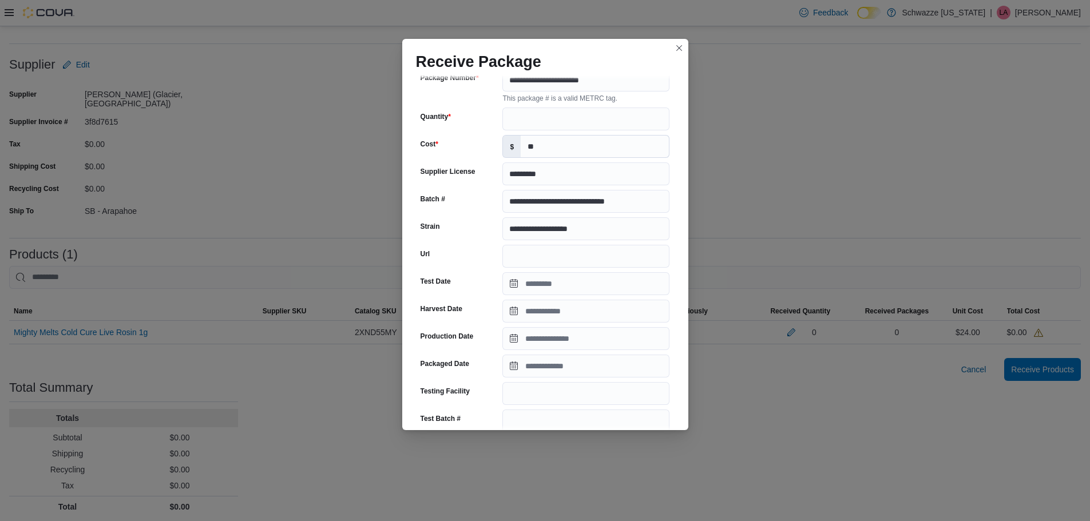 This screenshot has width=1090, height=521. Describe the element at coordinates (441, 419) in the screenshot. I see `label: Test Batch #` at that location.